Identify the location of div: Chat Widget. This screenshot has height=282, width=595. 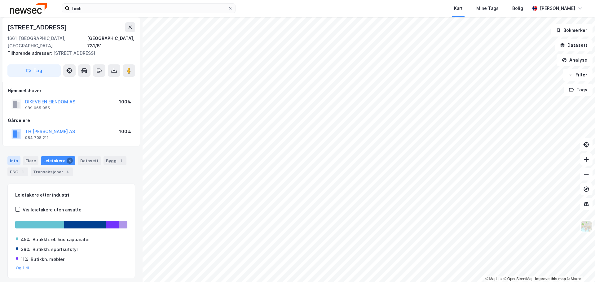
(580, 268).